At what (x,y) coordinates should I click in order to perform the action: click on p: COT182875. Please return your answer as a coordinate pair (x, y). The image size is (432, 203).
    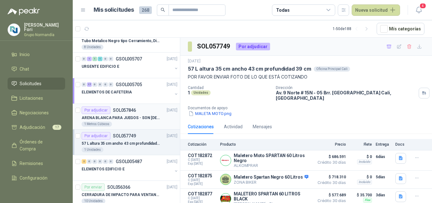
    Looking at the image, I should click on (202, 176).